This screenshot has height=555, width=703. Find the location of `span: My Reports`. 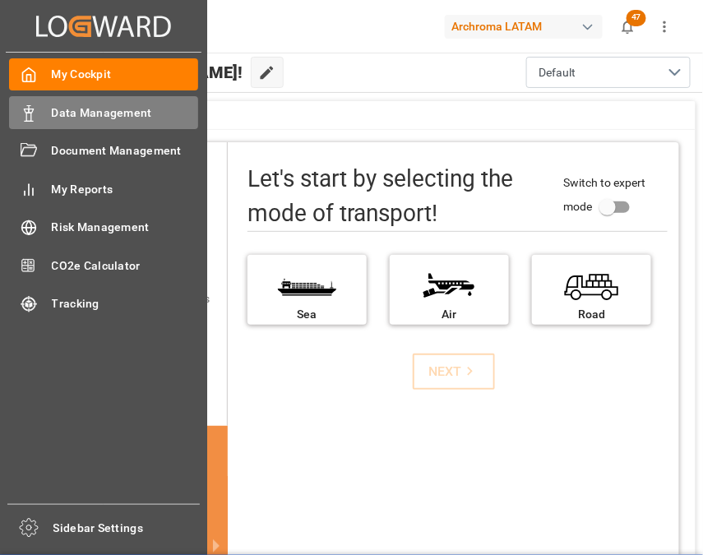

span: My Reports is located at coordinates (125, 189).